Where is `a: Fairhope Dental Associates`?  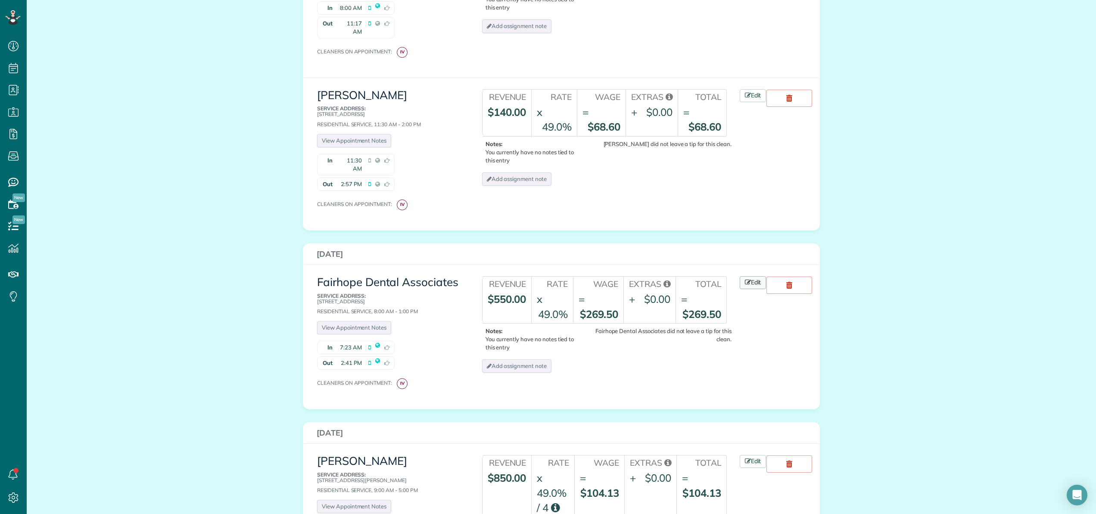 a: Fairhope Dental Associates is located at coordinates (388, 282).